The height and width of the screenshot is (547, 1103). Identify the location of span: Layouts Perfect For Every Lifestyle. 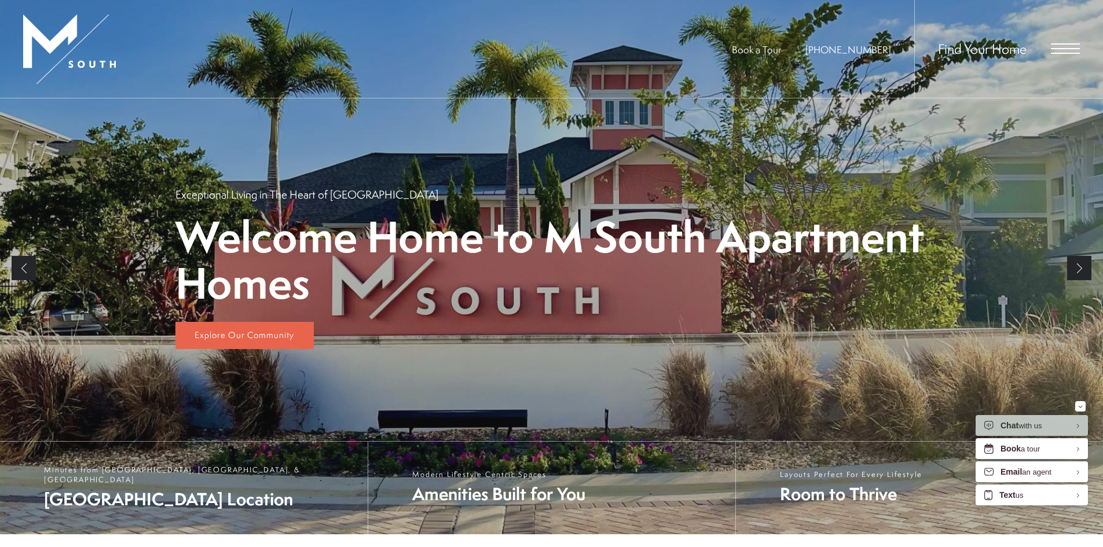
(851, 474).